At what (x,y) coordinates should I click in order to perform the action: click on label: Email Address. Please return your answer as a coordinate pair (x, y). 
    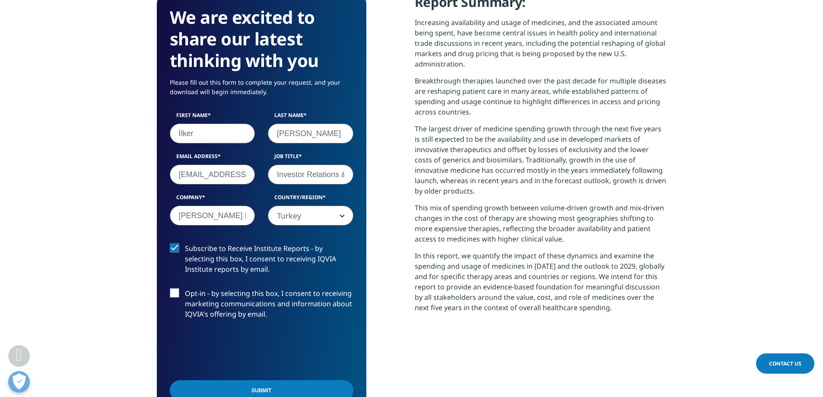
    Looking at the image, I should click on (213, 159).